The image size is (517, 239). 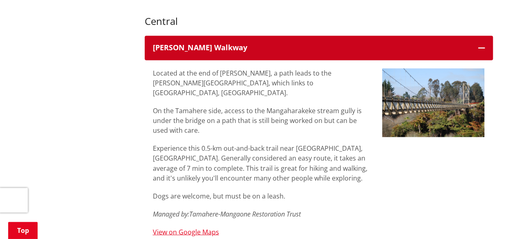 I want to click on img: Alan Turner Walkway, so click(x=433, y=103).